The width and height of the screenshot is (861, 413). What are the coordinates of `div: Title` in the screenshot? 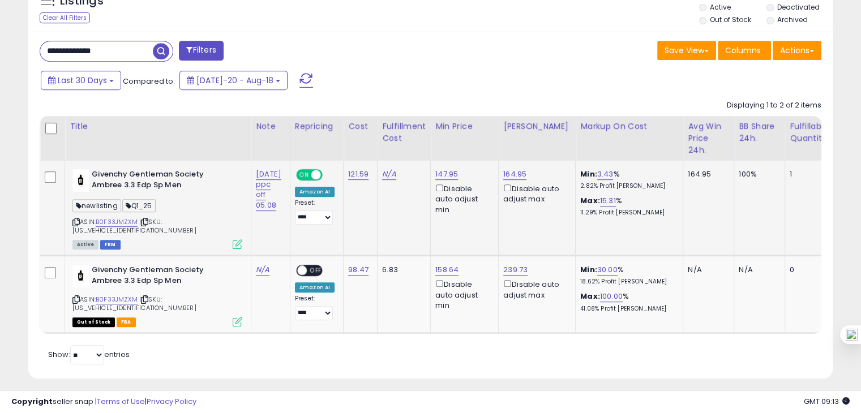 It's located at (158, 126).